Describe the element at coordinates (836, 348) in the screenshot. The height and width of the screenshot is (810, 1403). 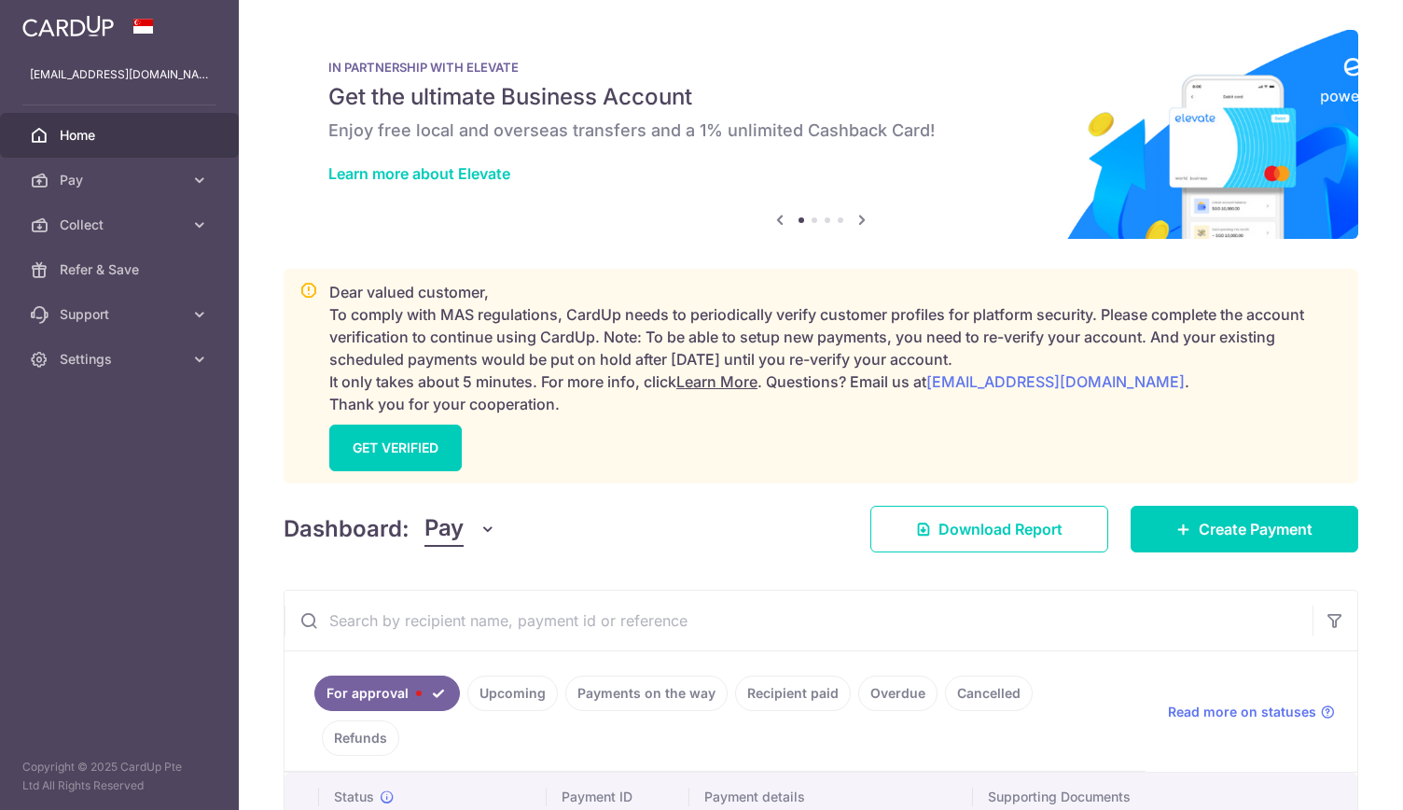
I see `p: Dear valued customer, To comply with MAS regulations, CardUp needs to periodically verify custome...` at that location.